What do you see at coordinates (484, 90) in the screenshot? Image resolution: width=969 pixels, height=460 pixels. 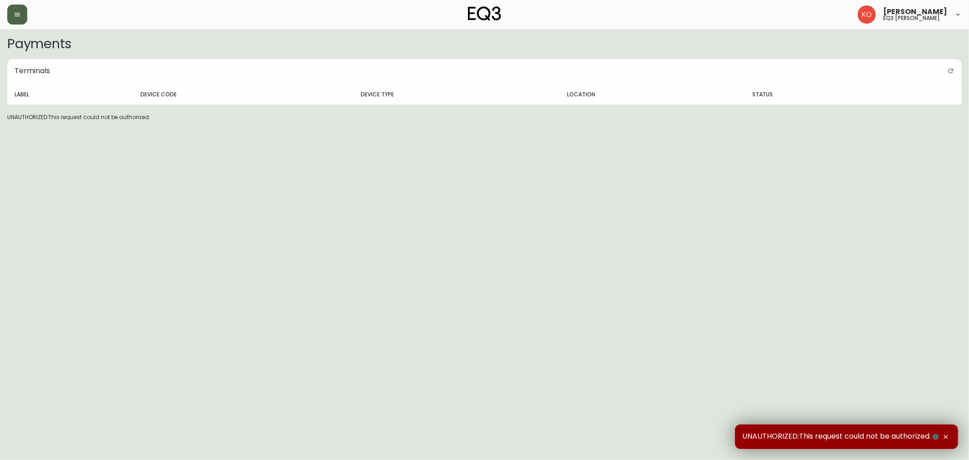 I see `div: UNAUTHORIZED:This request could not be authorized.` at bounding box center [484, 90].